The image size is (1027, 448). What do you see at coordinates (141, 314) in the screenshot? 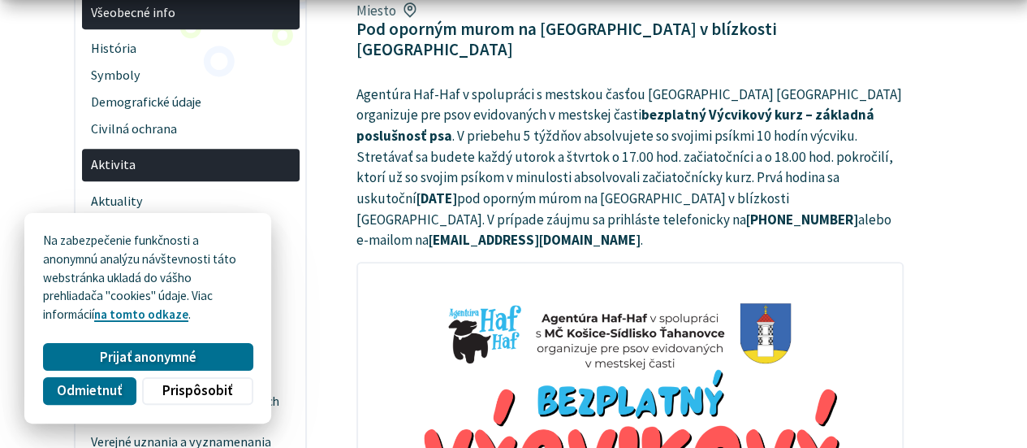
I see `a: na tomto odkaze` at bounding box center [141, 314].